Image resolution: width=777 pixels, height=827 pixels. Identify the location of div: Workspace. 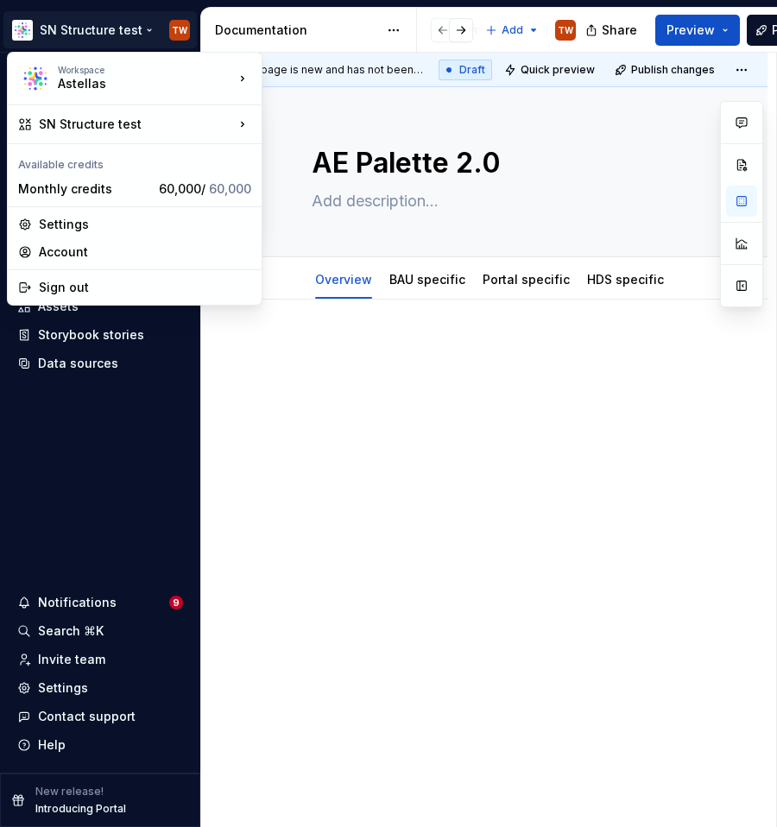
(146, 70).